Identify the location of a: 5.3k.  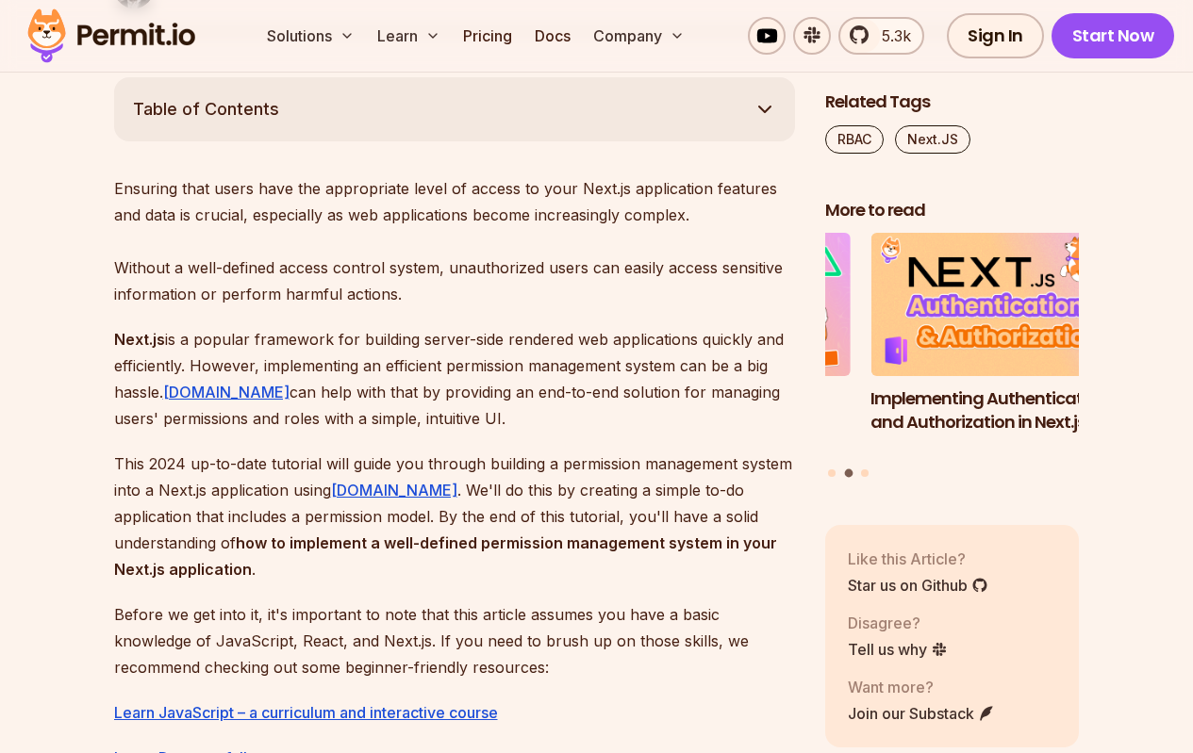
(881, 36).